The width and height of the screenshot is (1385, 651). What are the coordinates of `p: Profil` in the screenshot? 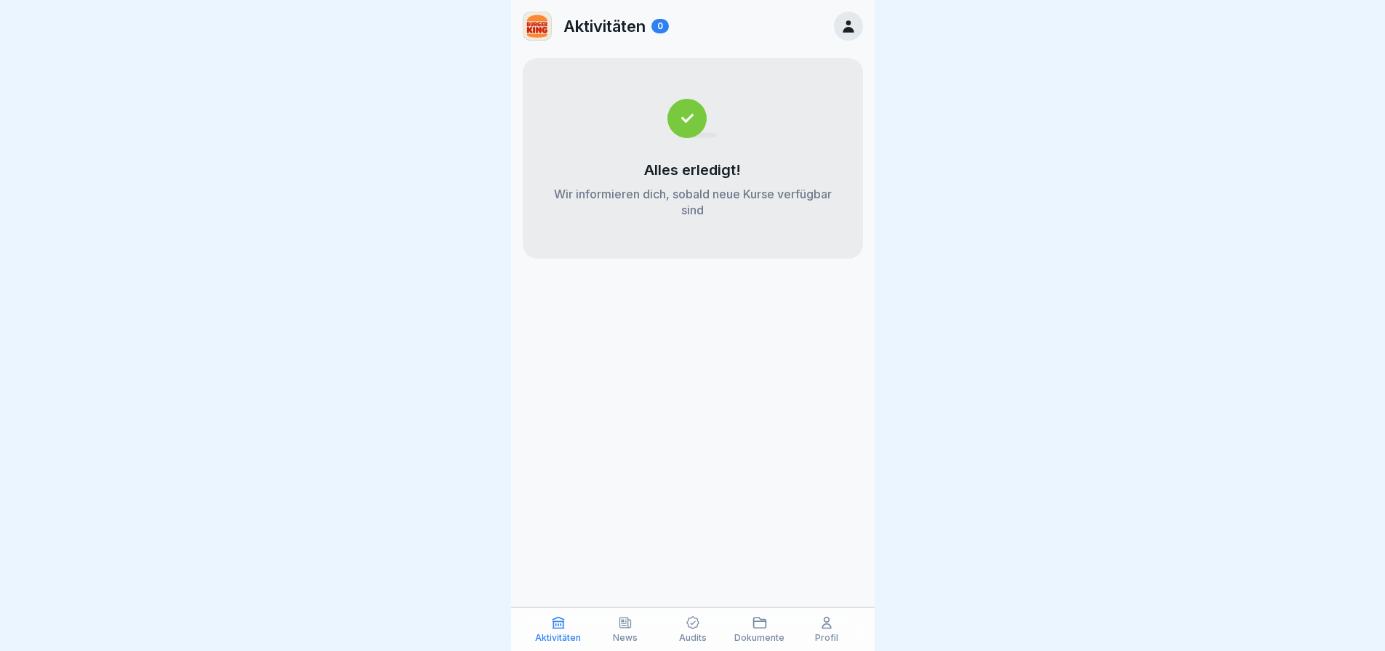 It's located at (827, 638).